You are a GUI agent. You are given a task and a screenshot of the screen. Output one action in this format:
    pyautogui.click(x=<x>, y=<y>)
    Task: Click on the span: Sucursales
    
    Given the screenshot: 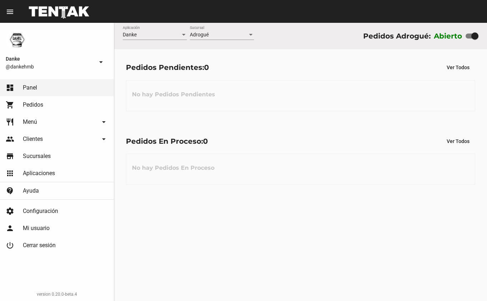 What is the action you would take?
    pyautogui.click(x=37, y=156)
    